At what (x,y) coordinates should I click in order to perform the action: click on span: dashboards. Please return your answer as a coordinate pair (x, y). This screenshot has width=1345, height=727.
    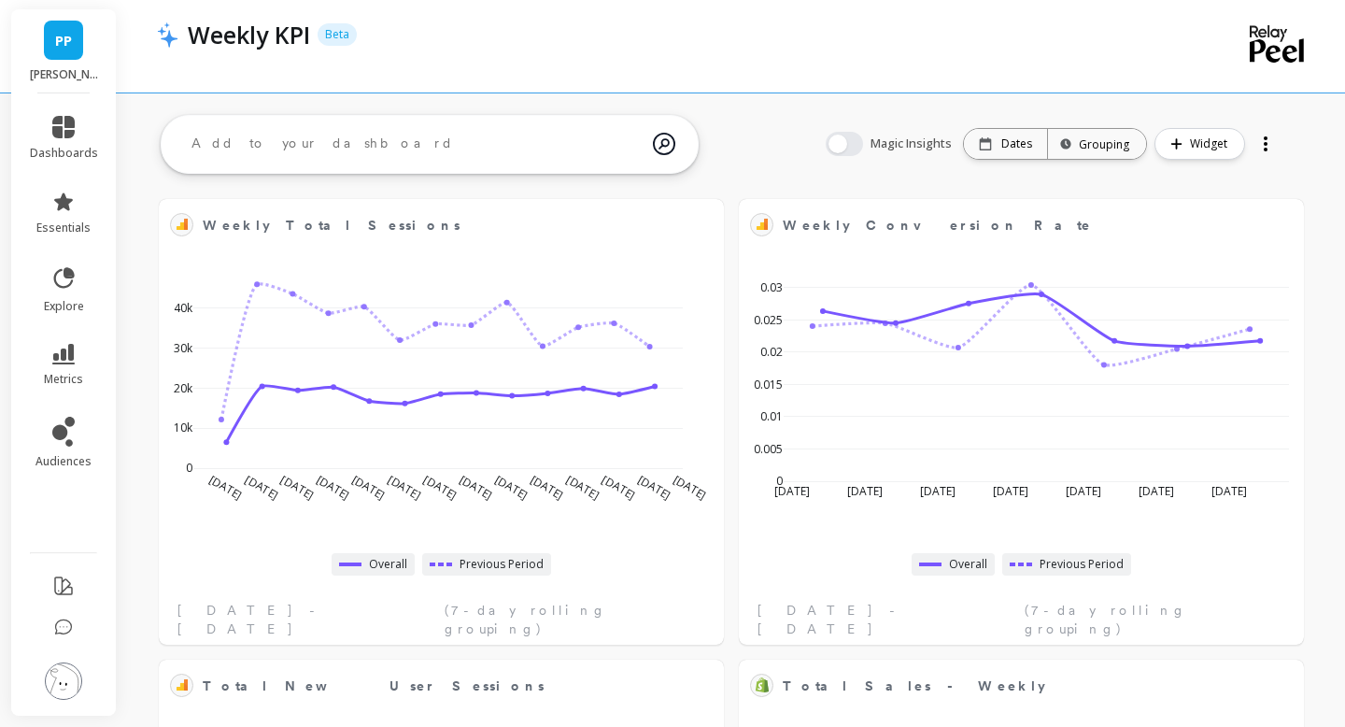
    Looking at the image, I should click on (64, 153).